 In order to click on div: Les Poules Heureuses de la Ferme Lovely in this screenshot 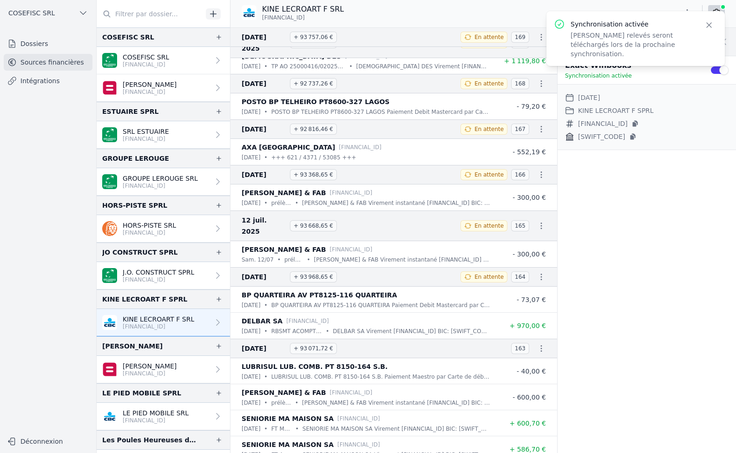, I will do `click(151, 440)`.